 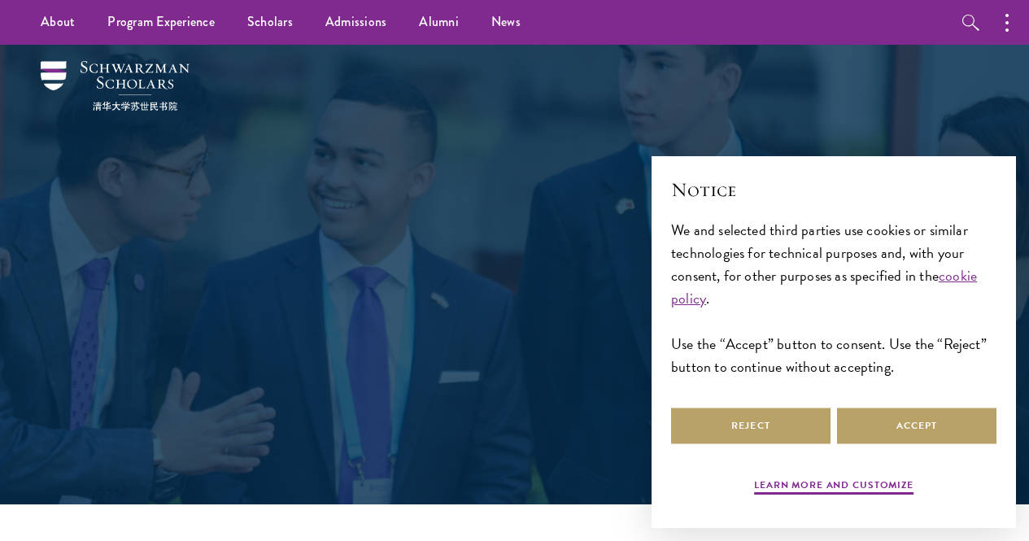 I want to click on h2: Notice, so click(x=834, y=190).